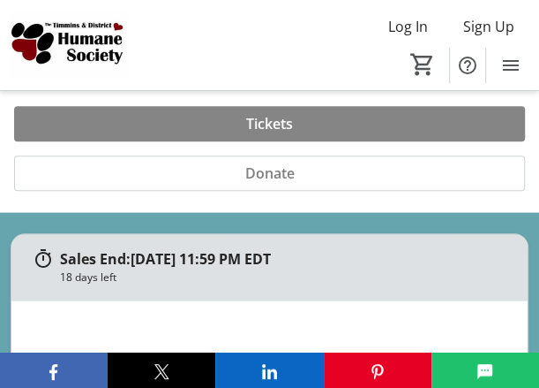  I want to click on div: 18 days left, so click(88, 277).